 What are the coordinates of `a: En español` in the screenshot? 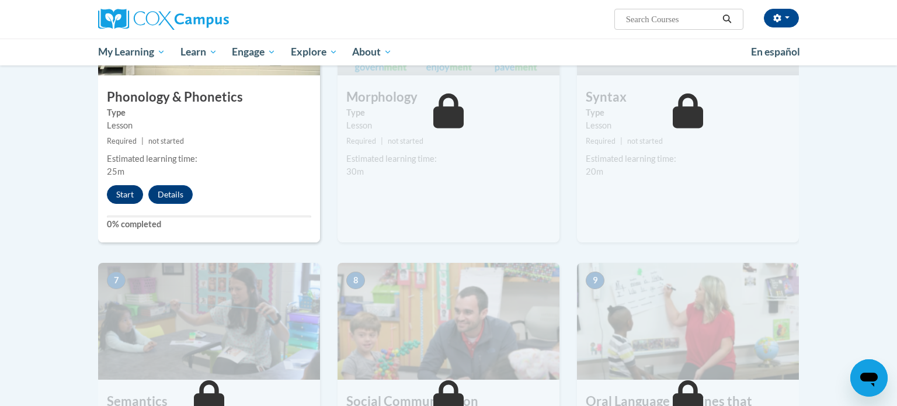 It's located at (775, 52).